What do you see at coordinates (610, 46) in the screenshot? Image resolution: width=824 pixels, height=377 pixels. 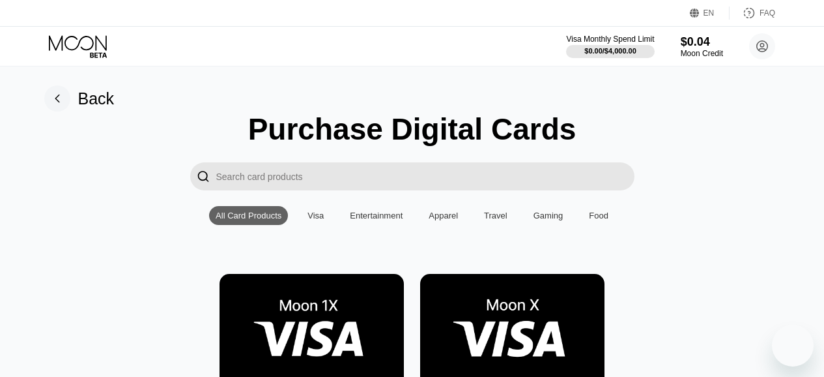 I see `div: Visa Monthly Spend Limit$0.00/$4,000.00` at bounding box center [610, 46].